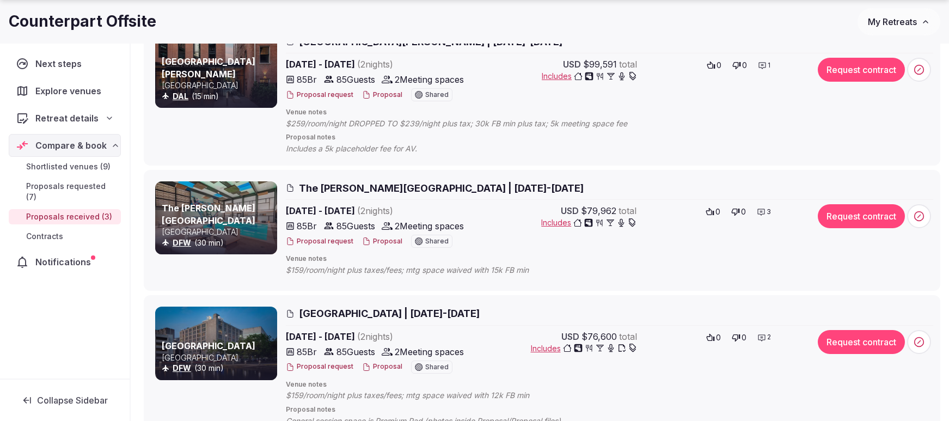  What do you see at coordinates (467, 124) in the screenshot?
I see `span: $259/room/night DROPPED TO $239/night plus tax; 30k FB min plus tax; 5k meeting space fee` at bounding box center [467, 124].